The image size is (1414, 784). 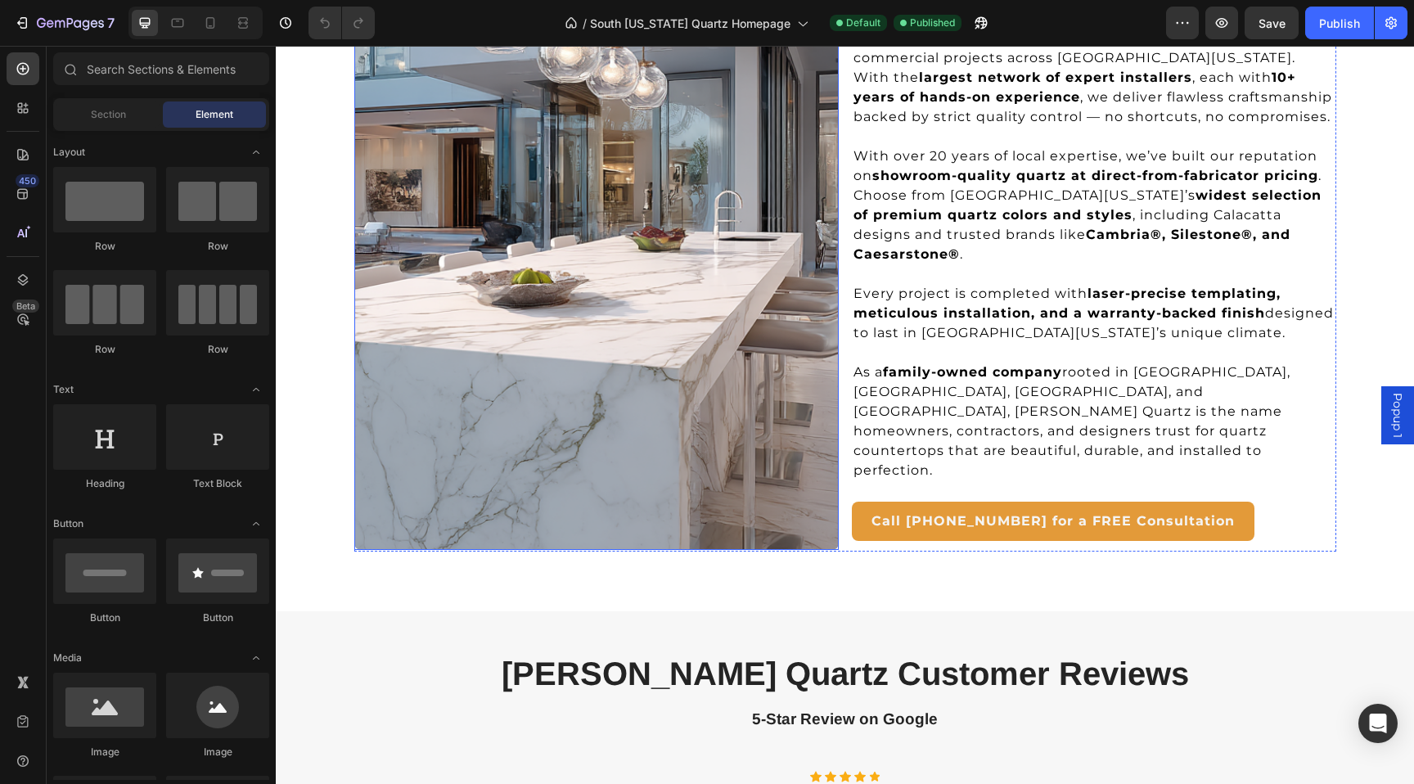 I want to click on input: Search Sections & Elements, so click(x=161, y=69).